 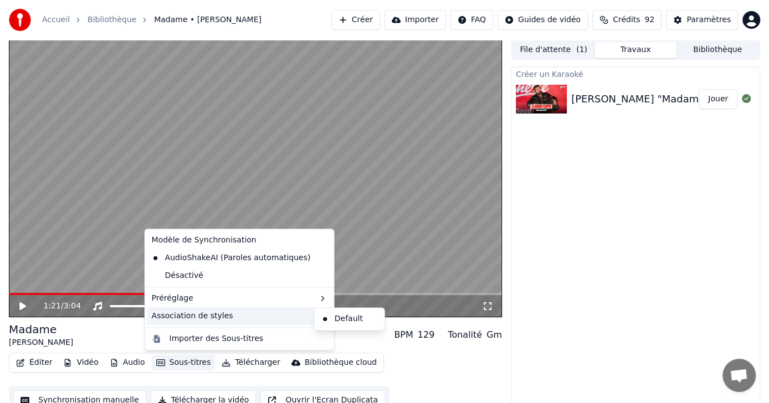 I want to click on button: Travaux, so click(x=636, y=50).